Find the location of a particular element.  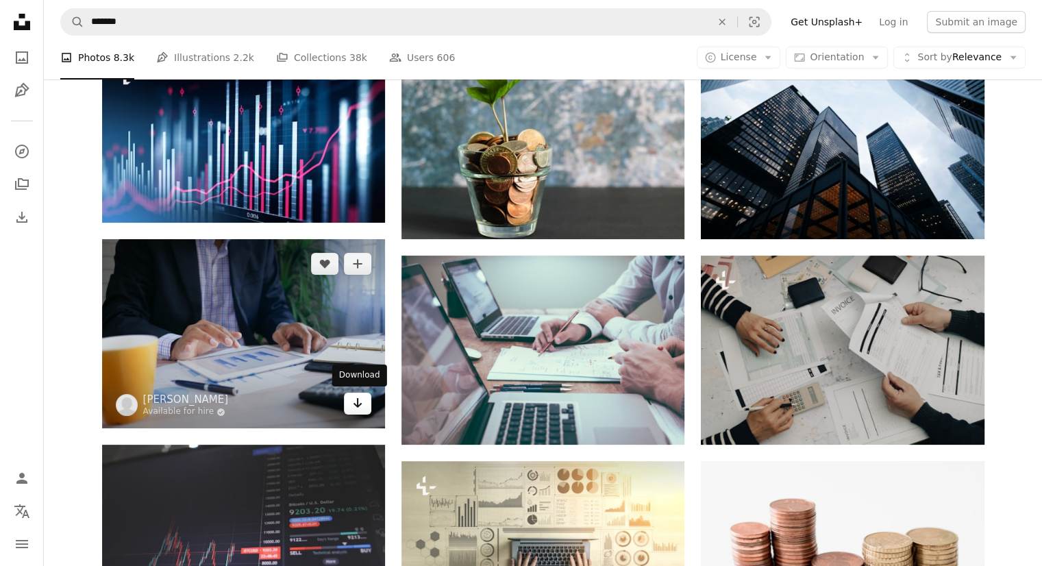

img: person holding pencil near laptop computer is located at coordinates (543, 350).